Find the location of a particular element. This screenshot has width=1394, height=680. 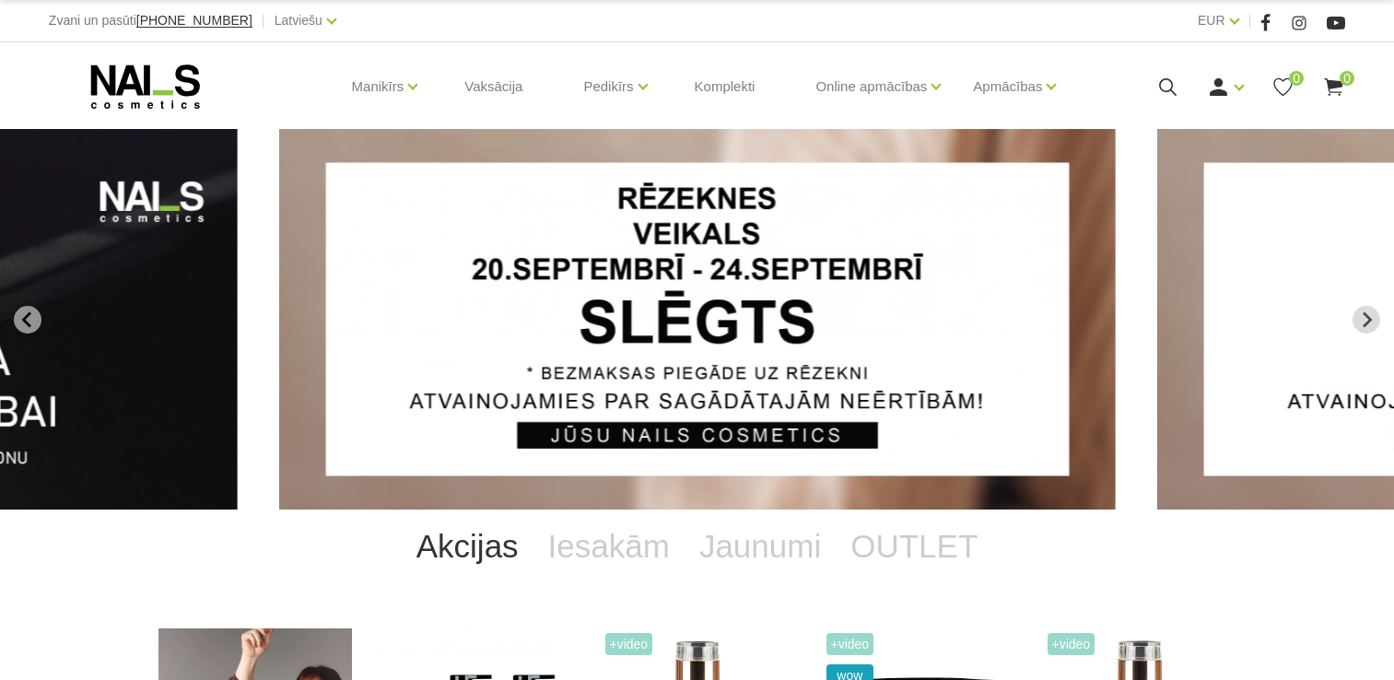

a: Jaunumi is located at coordinates (760, 546).